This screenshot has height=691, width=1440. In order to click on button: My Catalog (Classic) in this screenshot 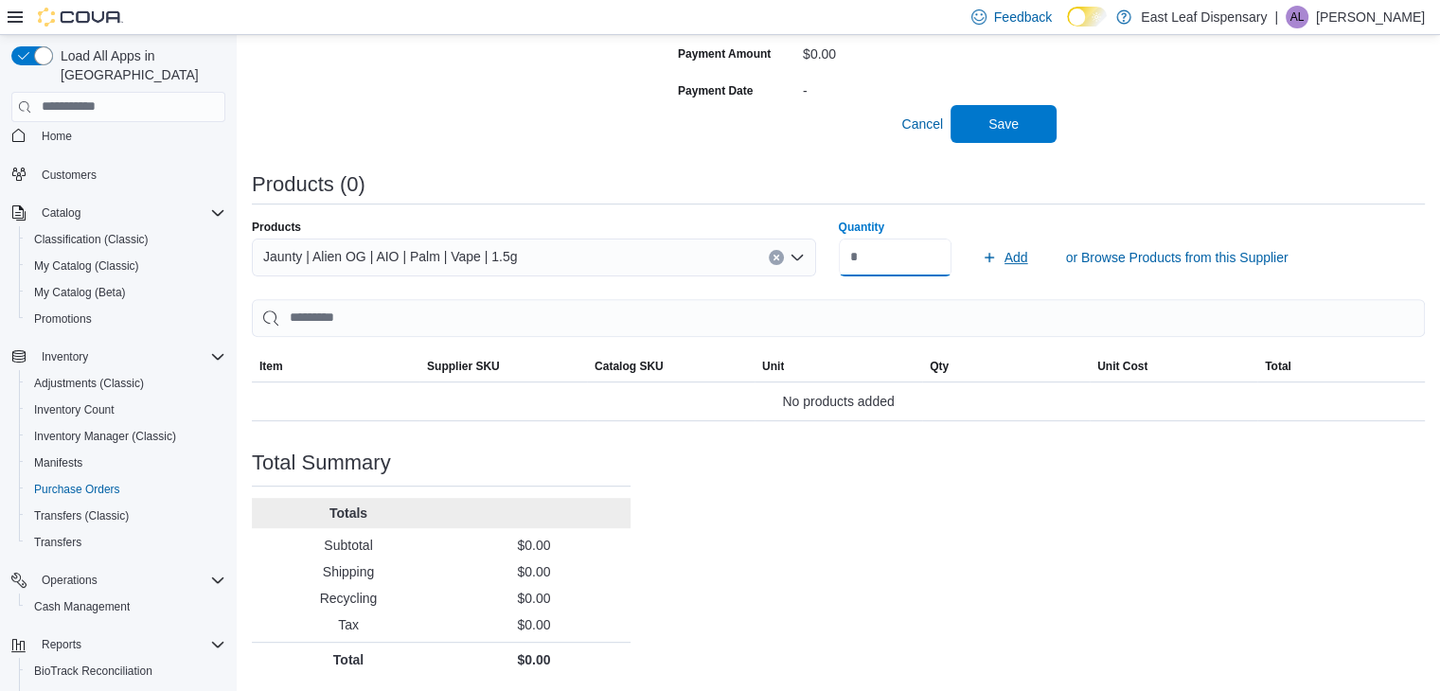, I will do `click(126, 266)`.